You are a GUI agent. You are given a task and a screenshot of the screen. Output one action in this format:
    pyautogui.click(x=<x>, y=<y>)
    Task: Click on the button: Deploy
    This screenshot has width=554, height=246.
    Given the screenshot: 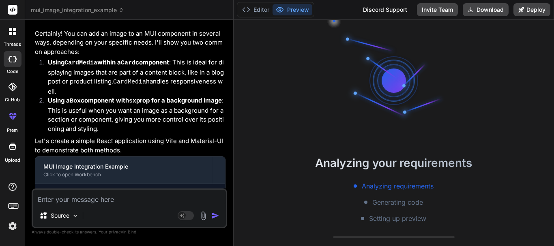 What is the action you would take?
    pyautogui.click(x=532, y=10)
    